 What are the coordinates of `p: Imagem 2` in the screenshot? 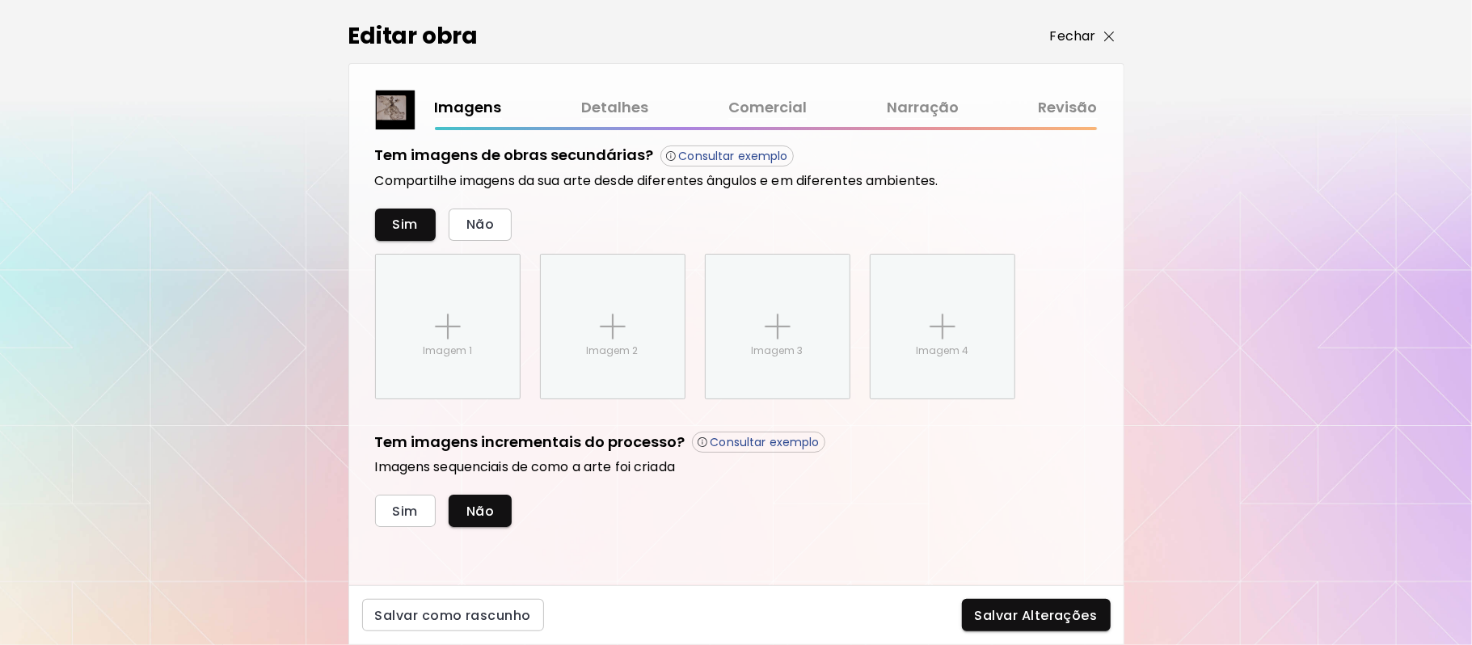 It's located at (613, 351).